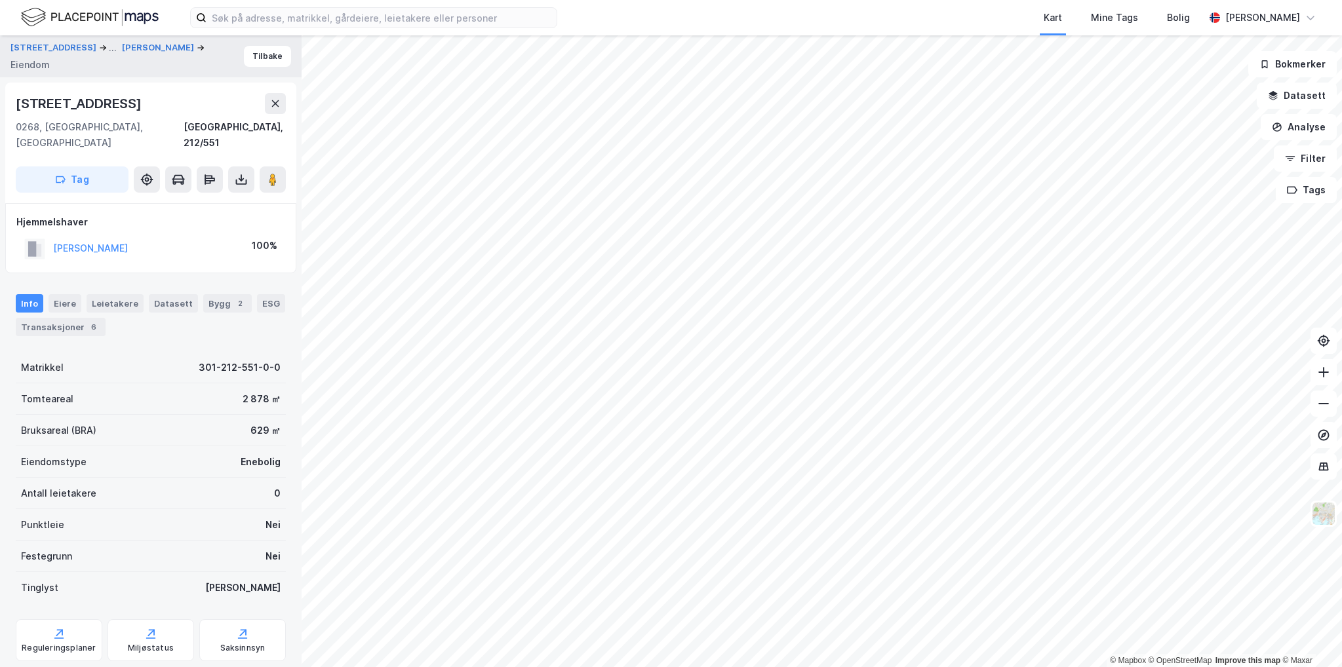 This screenshot has width=1342, height=667. What do you see at coordinates (54, 462) in the screenshot?
I see `div: Eiendomstype` at bounding box center [54, 462].